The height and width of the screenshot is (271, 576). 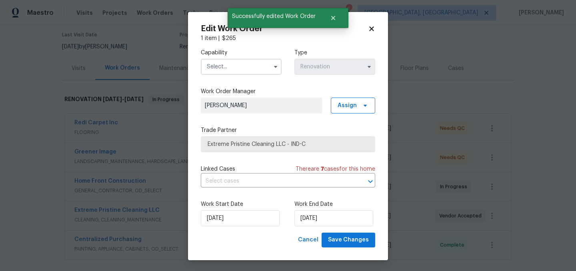 I want to click on label: Work End Date, so click(x=335, y=204).